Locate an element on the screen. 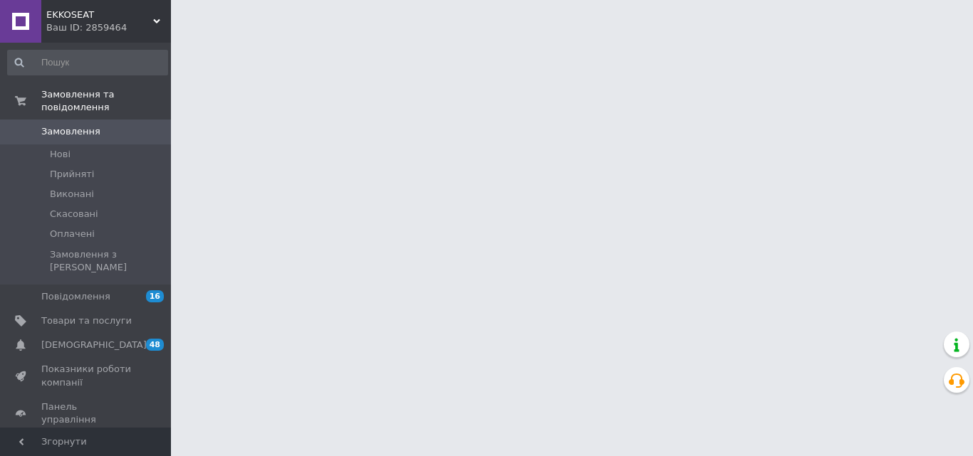  span: 48 is located at coordinates (155, 345).